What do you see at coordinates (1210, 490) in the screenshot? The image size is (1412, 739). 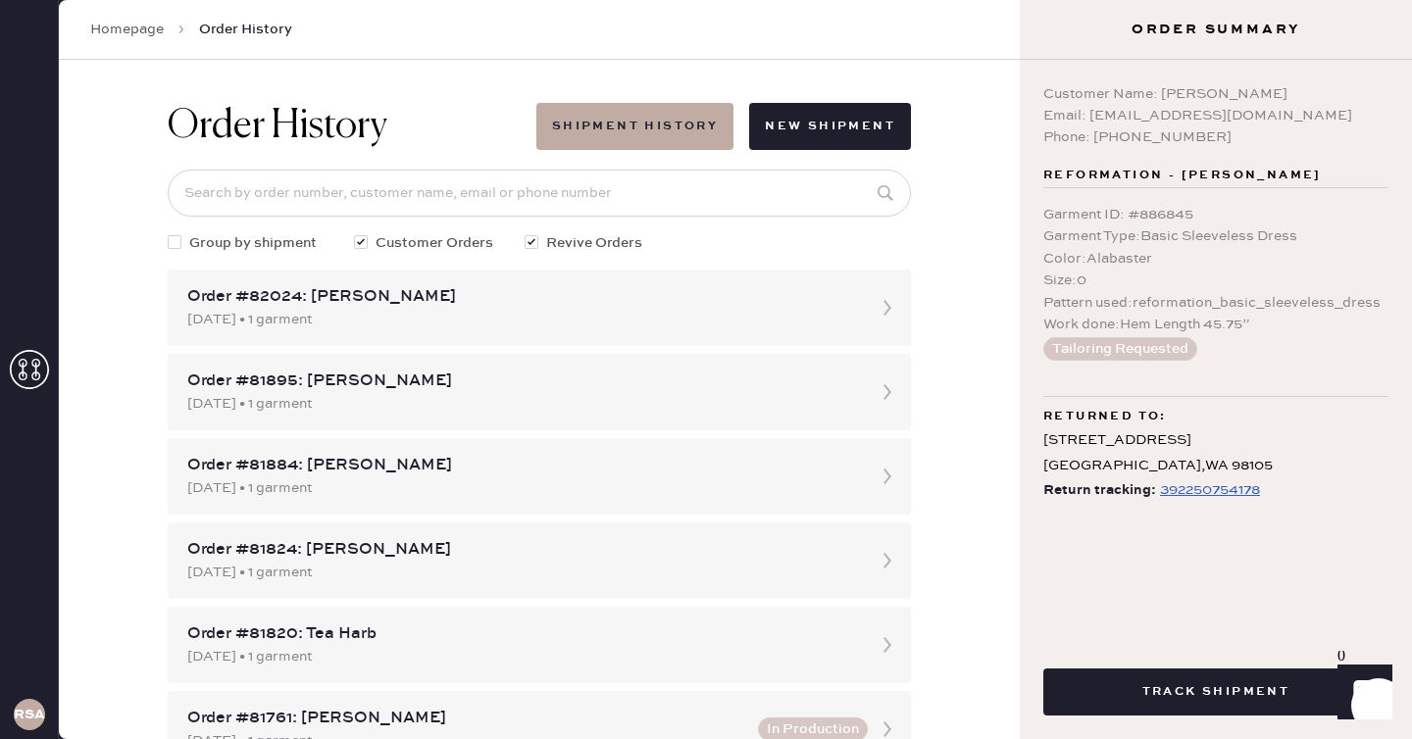 I see `div: https://www.fedex.com/apps/fedextrack/?tracknumbers=392250754178&cntry_code=US` at bounding box center [1210, 490].